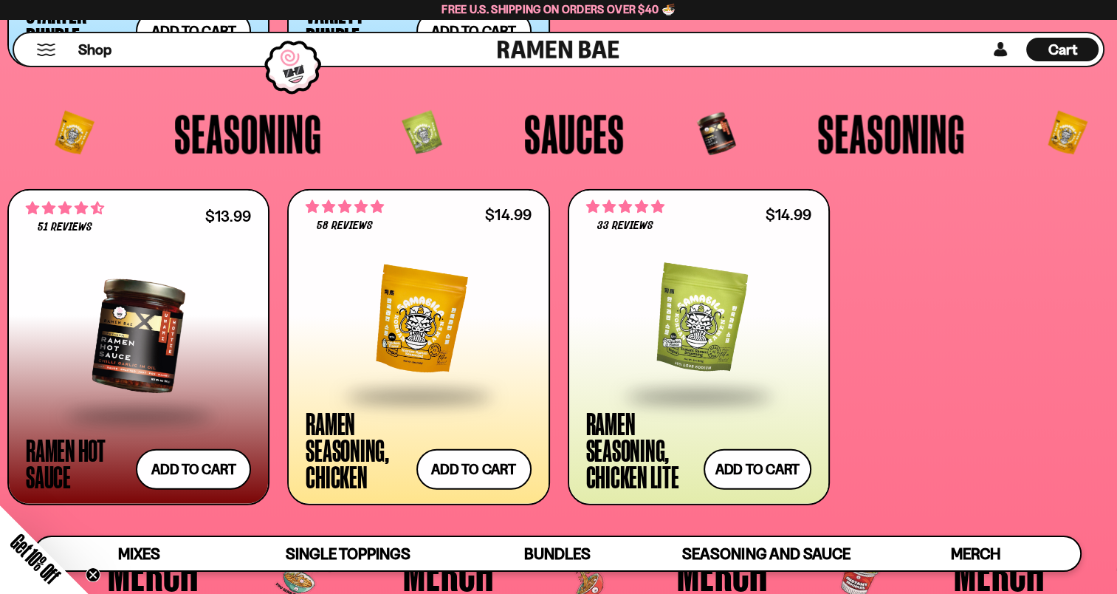  Describe the element at coordinates (345, 226) in the screenshot. I see `span: 58 reviews` at that location.